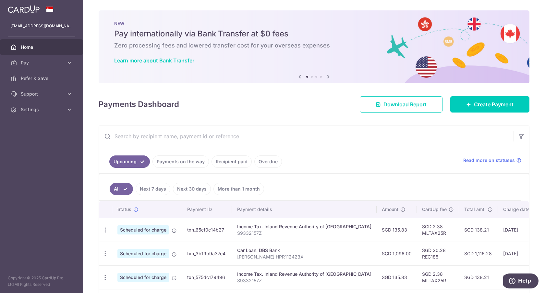 This screenshot has width=545, height=293. Describe the element at coordinates (517, 209) in the screenshot. I see `span: Charge date` at that location.